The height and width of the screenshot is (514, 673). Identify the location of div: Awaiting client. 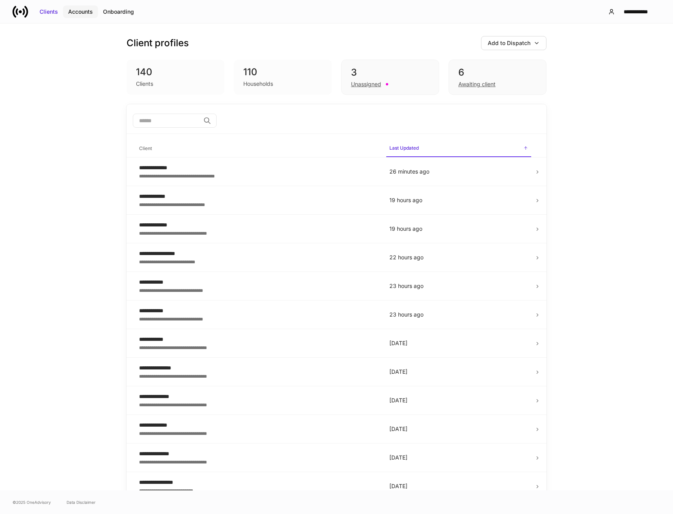
(477, 84).